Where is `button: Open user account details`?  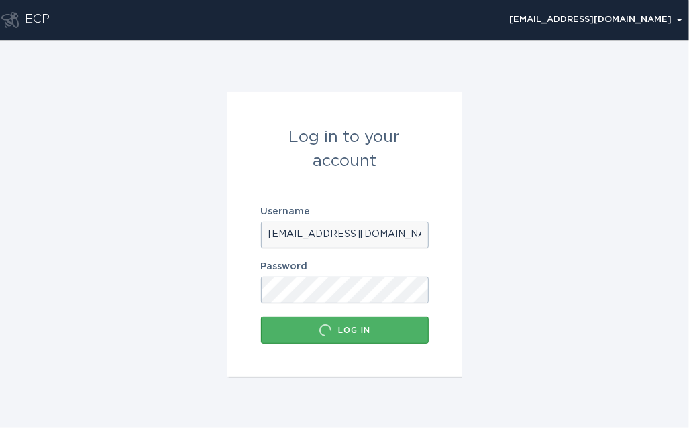
button: Open user account details is located at coordinates (595, 20).